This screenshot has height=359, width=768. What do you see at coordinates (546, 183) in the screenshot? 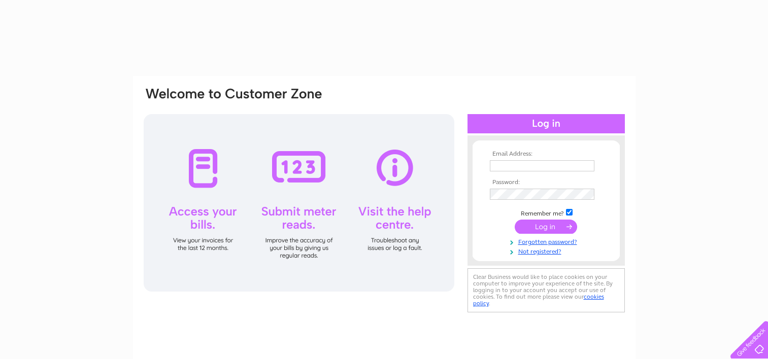
I see `th: Password:` at bounding box center [546, 183].